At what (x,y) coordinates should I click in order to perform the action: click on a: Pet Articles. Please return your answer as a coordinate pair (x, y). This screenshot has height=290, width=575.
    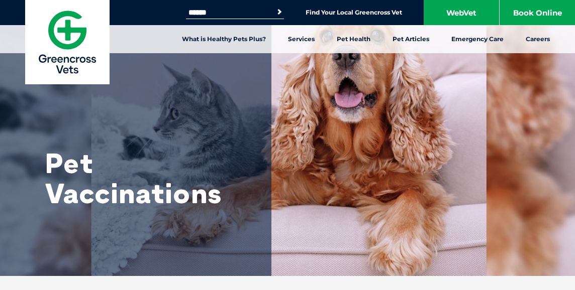
    Looking at the image, I should click on (410, 39).